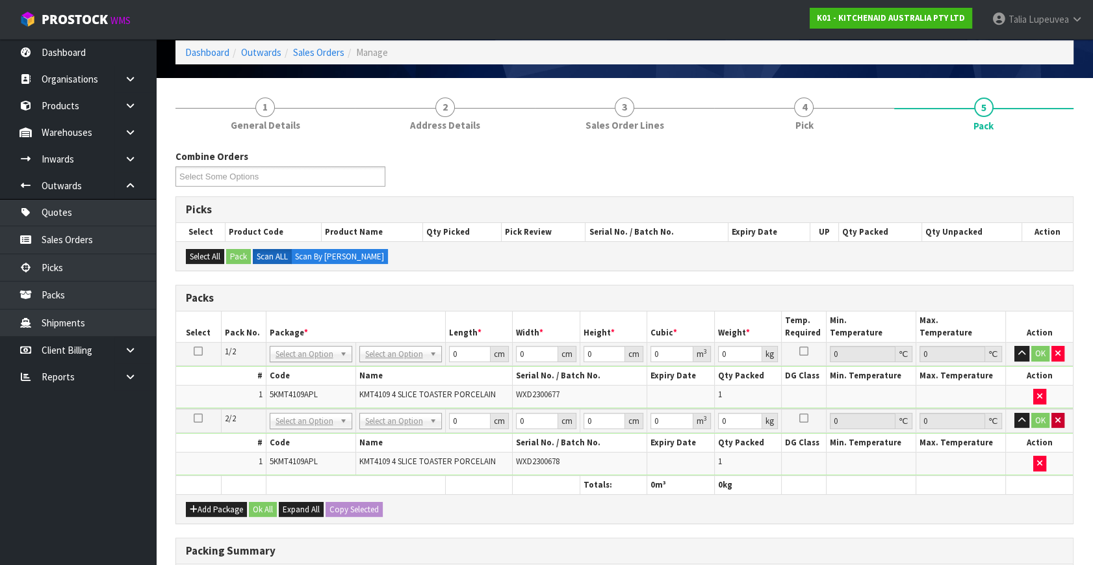 Image resolution: width=1093 pixels, height=565 pixels. What do you see at coordinates (613, 326) in the screenshot?
I see `th: Height` at bounding box center [613, 326].